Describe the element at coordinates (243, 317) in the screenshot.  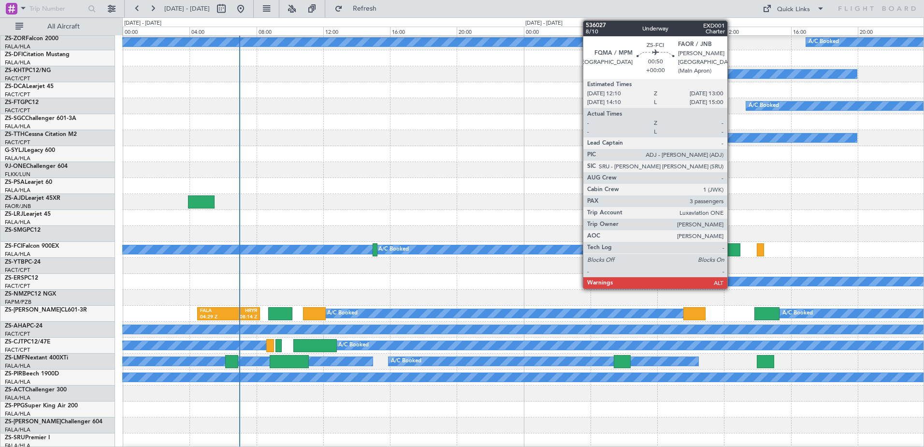
I see `div: 08:14 Z` at that location.